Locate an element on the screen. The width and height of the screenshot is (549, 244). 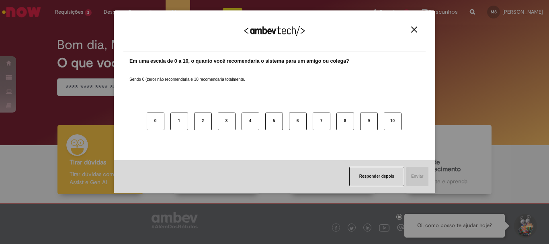
button: 8 is located at coordinates (345, 121).